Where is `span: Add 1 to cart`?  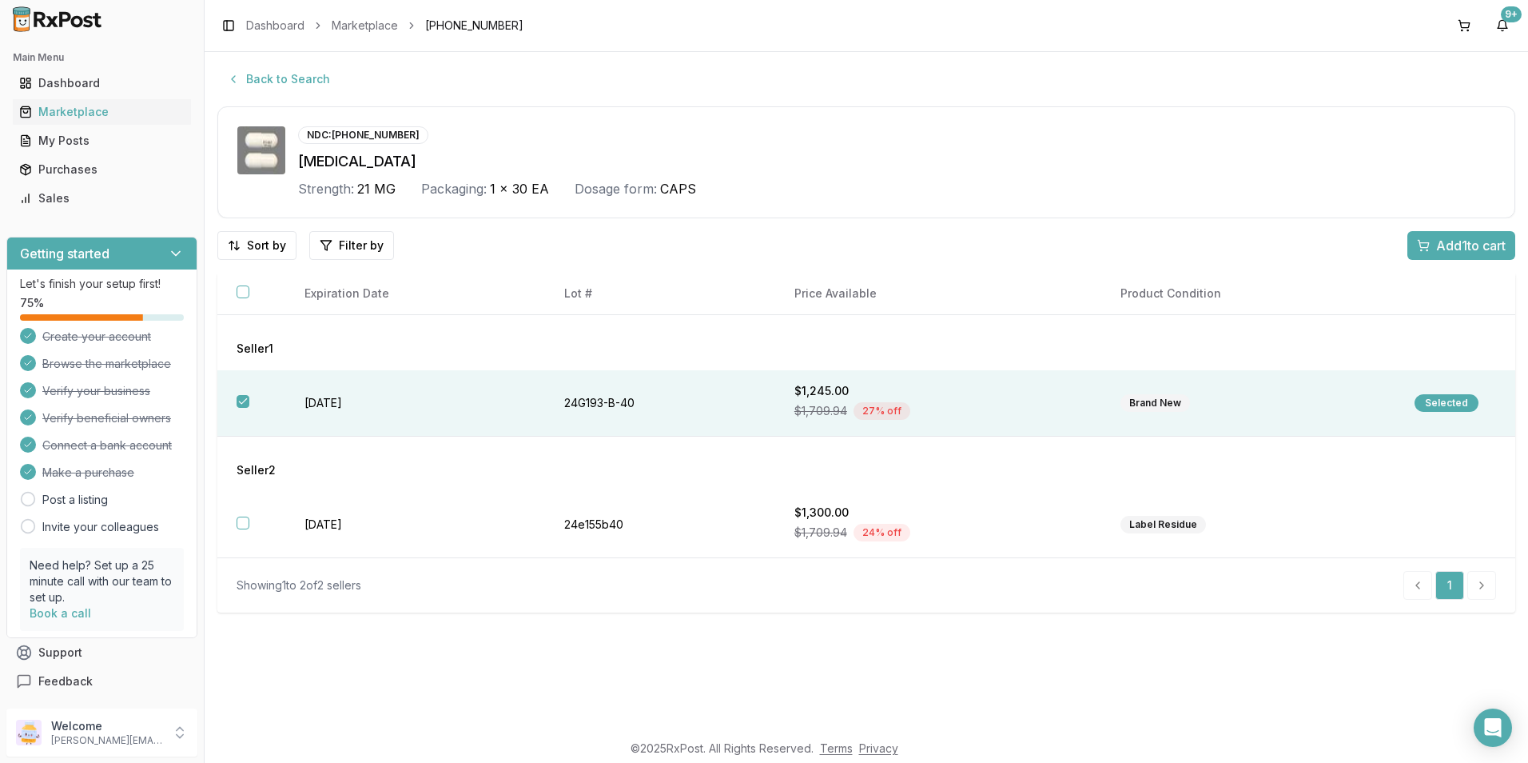
span: Add 1 to cart is located at coordinates (1471, 245).